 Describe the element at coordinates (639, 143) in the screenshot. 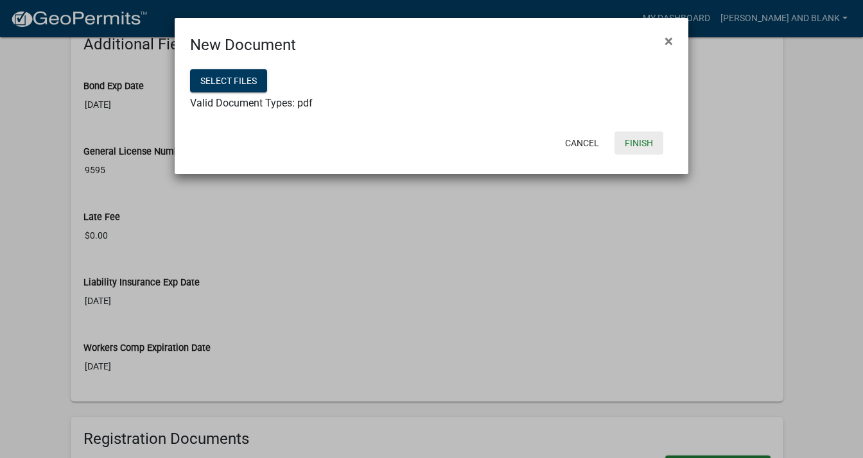

I see `button: Finish` at that location.